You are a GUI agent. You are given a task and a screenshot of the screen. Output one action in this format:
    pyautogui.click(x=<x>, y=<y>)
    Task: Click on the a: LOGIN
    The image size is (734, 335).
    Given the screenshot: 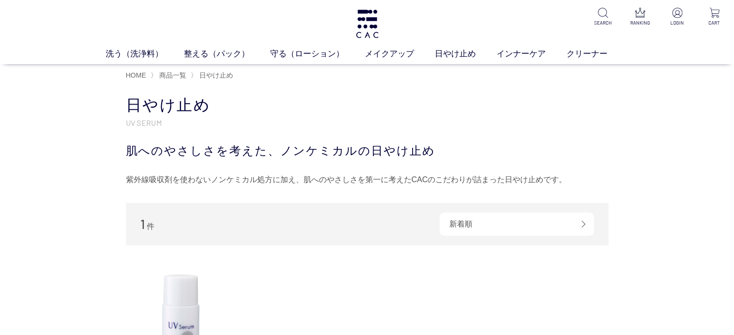 What is the action you would take?
    pyautogui.click(x=677, y=17)
    